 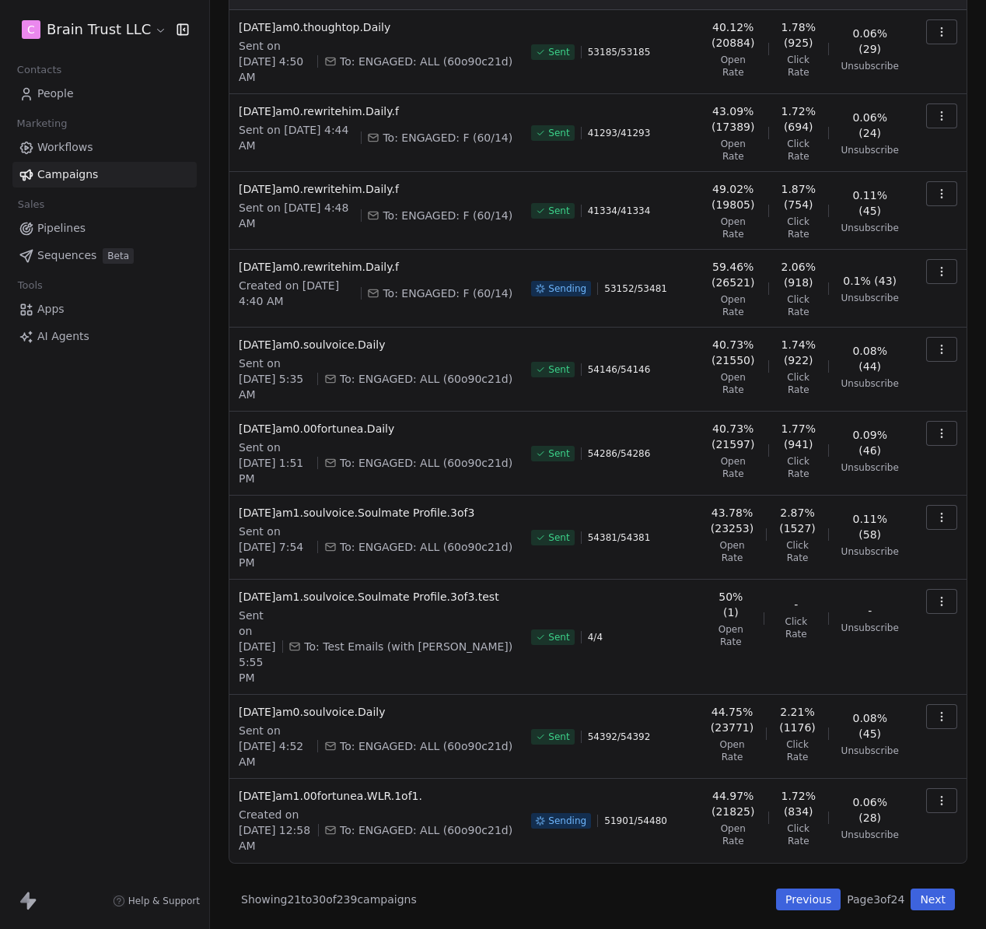 What do you see at coordinates (731, 604) in the screenshot?
I see `span: 50% (1)` at bounding box center [731, 604].